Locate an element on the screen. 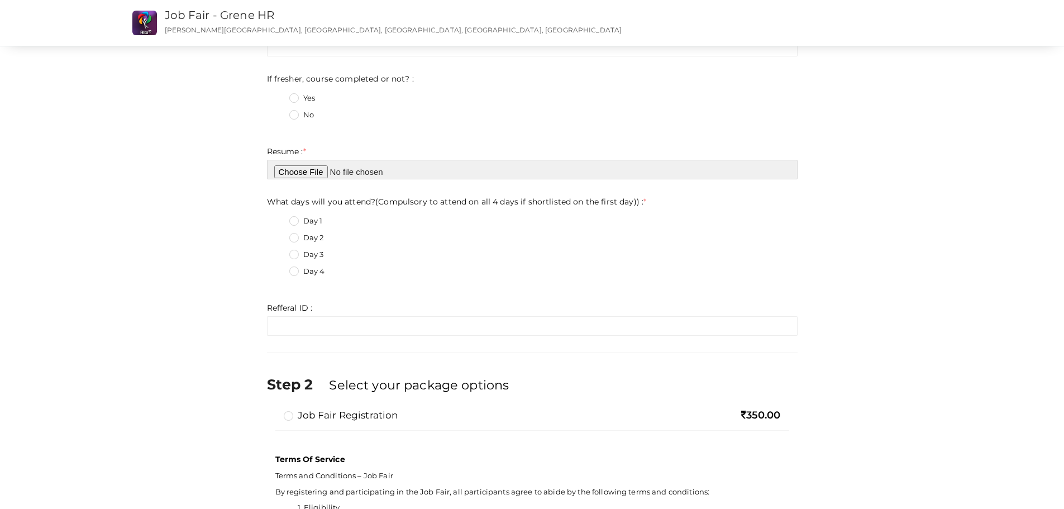  label: Resume : is located at coordinates (286, 151).